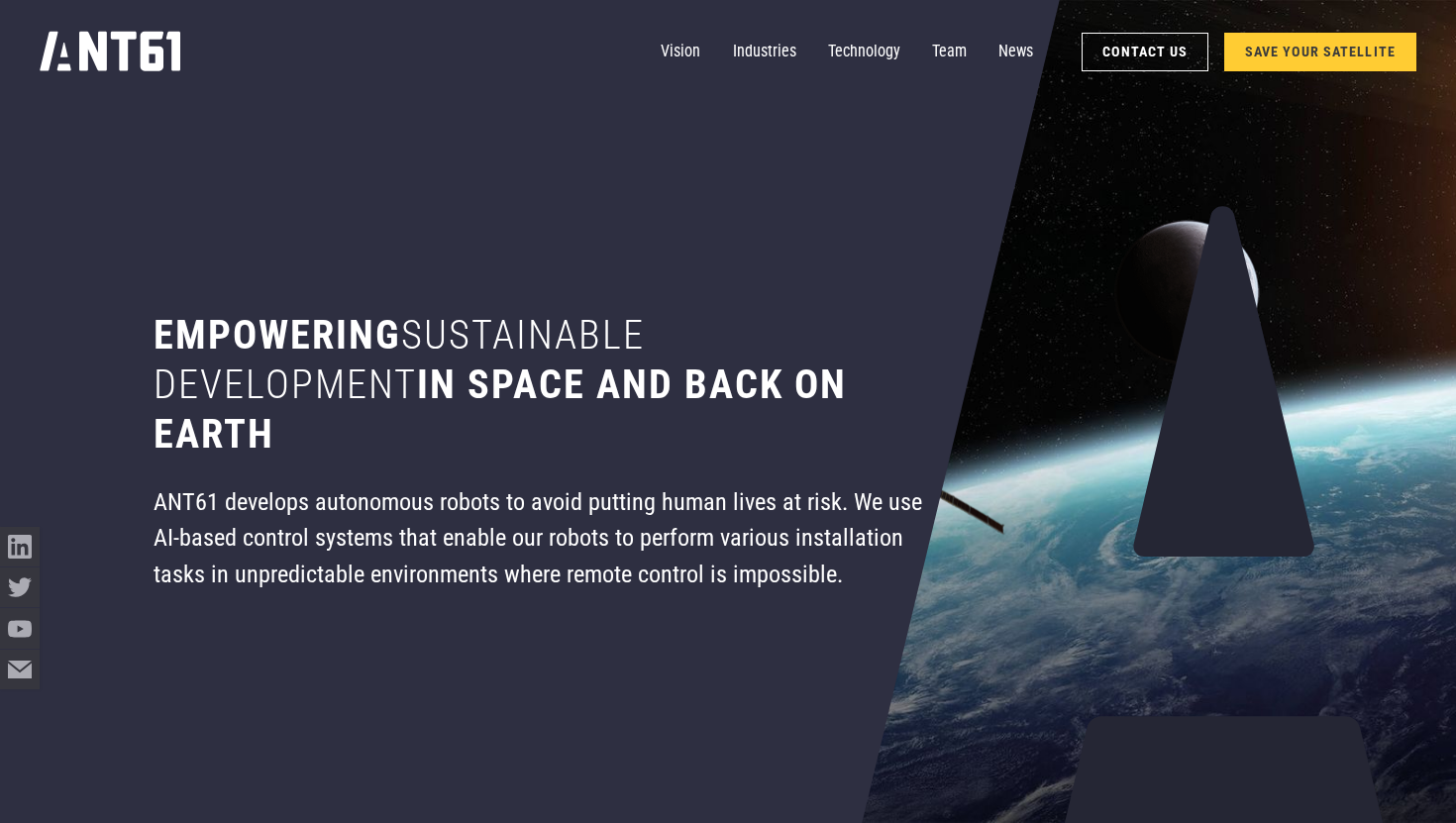  Describe the element at coordinates (1145, 52) in the screenshot. I see `a: Contact Us` at that location.